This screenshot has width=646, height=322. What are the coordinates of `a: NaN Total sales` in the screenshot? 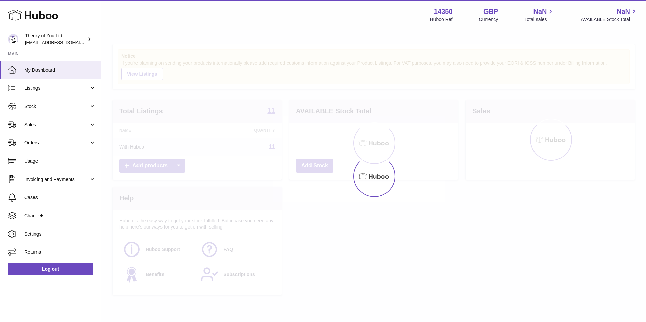 It's located at (539, 15).